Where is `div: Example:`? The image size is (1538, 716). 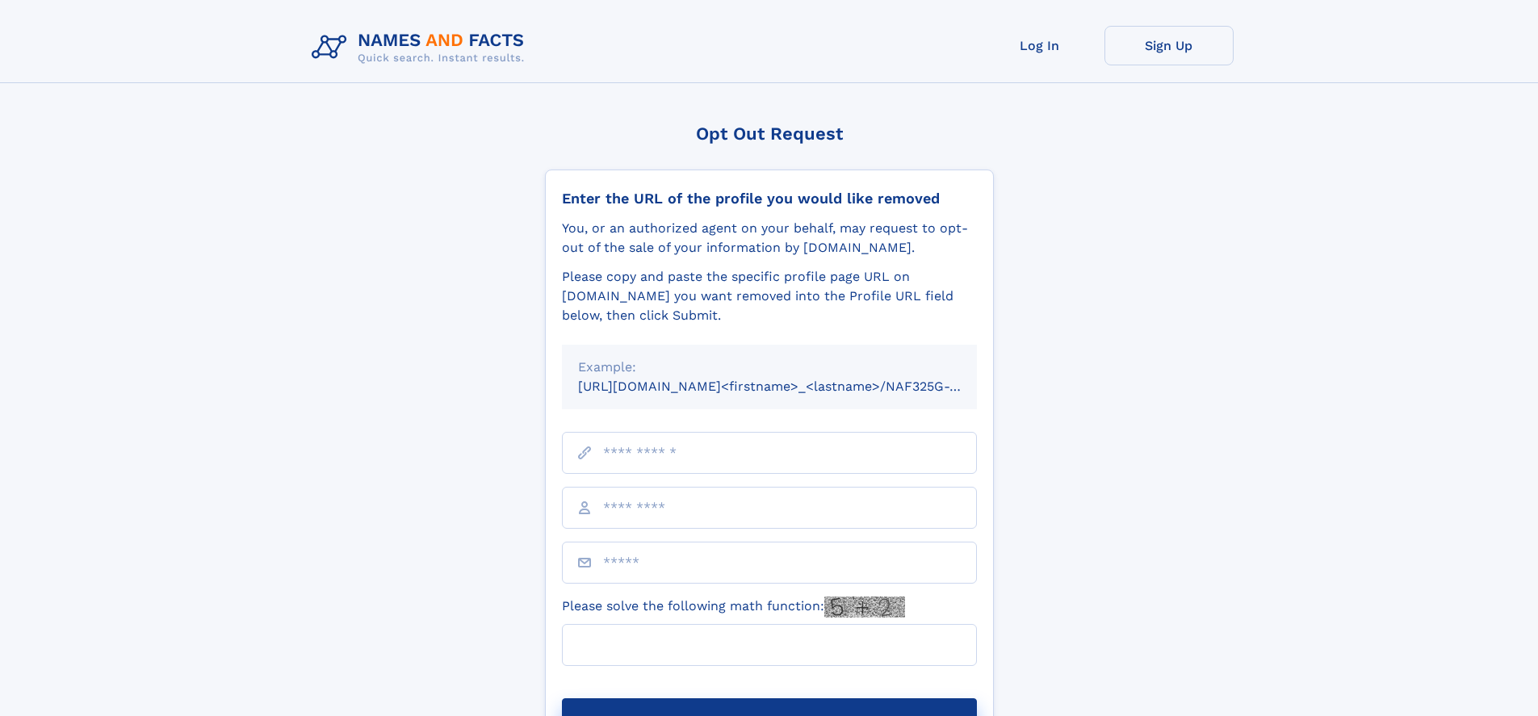 div: Example: is located at coordinates (769, 367).